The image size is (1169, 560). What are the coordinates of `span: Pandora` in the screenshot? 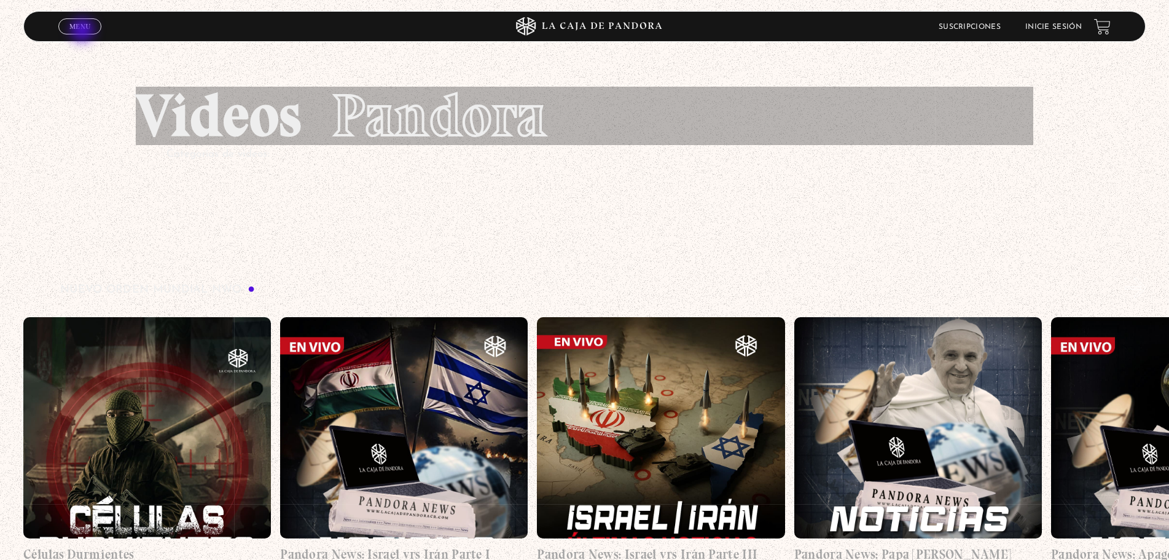 It's located at (439, 115).